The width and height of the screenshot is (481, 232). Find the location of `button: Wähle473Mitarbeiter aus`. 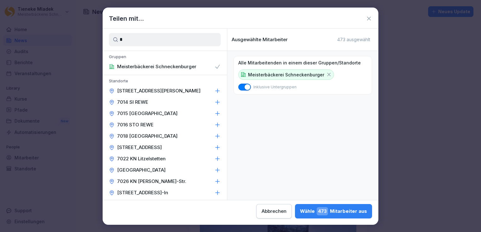

button: Wähle473Mitarbeiter aus is located at coordinates (333, 212).